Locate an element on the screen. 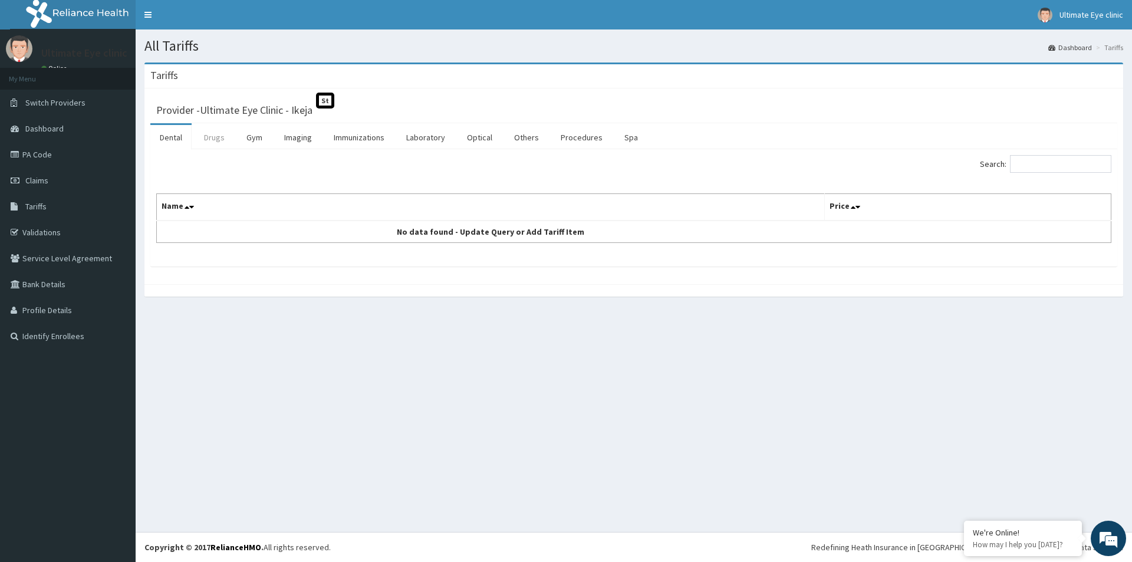  h1: All Tariffs is located at coordinates (634, 46).